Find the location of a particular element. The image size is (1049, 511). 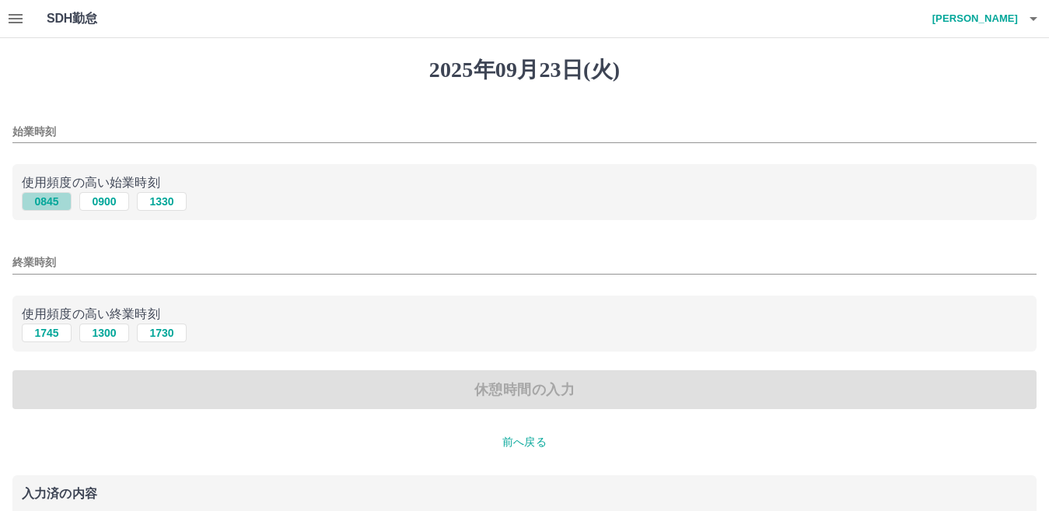

p: 前へ戻る is located at coordinates (524, 442).